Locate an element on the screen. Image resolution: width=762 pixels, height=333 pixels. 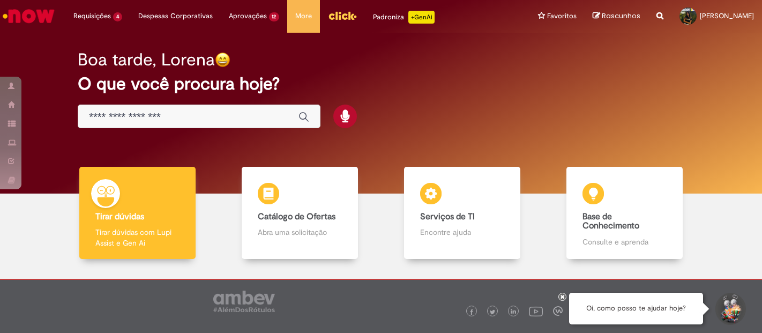
div: Padroniza is located at coordinates (403, 17).